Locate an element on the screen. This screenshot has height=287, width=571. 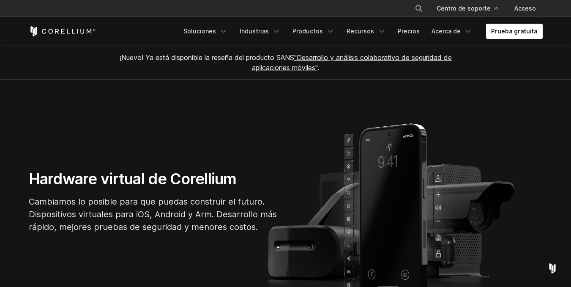
font: Acerca de is located at coordinates (446, 31).